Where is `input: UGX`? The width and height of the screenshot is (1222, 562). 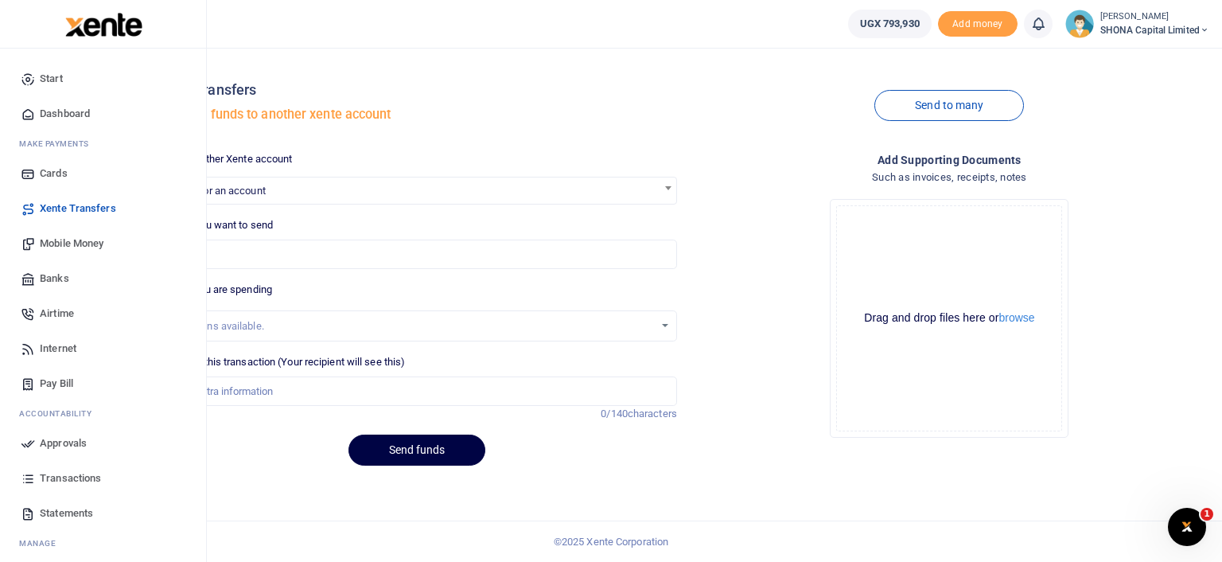 input: UGX is located at coordinates (417, 255).